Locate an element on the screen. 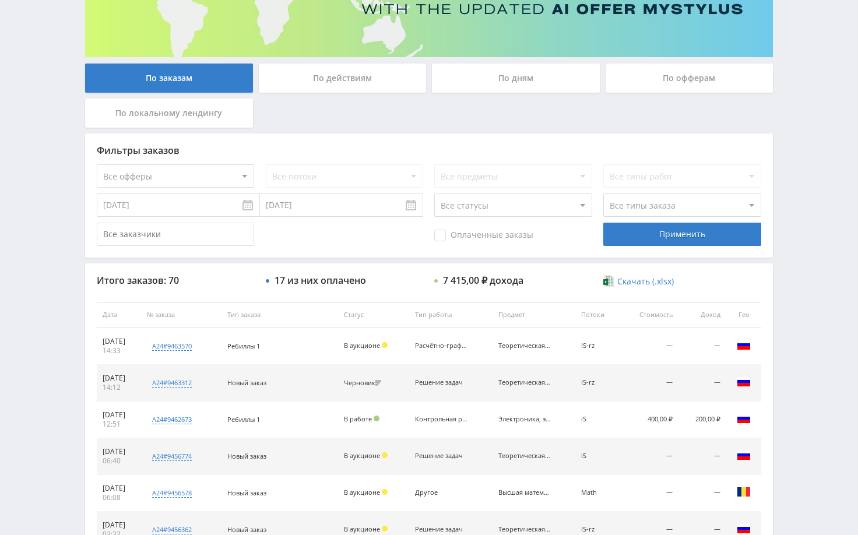 The height and width of the screenshot is (535, 858). th: Предмет is located at coordinates (534, 315).